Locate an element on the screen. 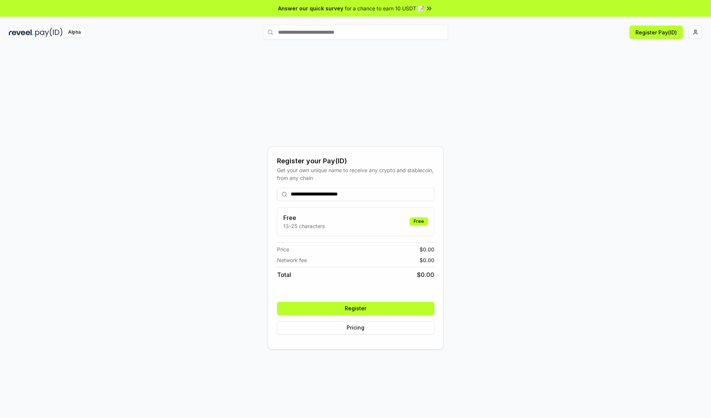 Image resolution: width=711 pixels, height=418 pixels. img: reveel_dark is located at coordinates (21, 32).